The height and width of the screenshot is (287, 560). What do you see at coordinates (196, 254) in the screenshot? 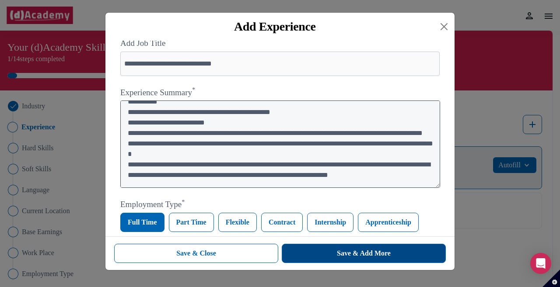
I see `div: Save & Close` at bounding box center [196, 254].